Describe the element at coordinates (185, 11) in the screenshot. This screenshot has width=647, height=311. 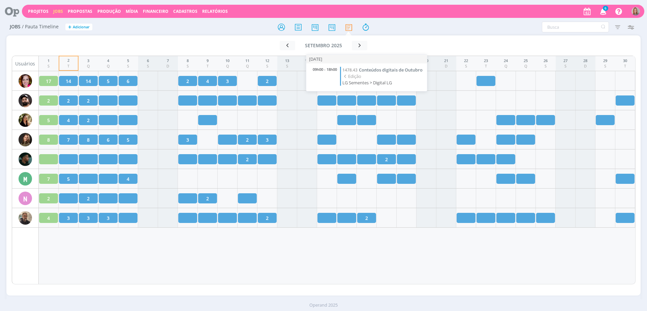
I see `span: Cadastros` at that location.